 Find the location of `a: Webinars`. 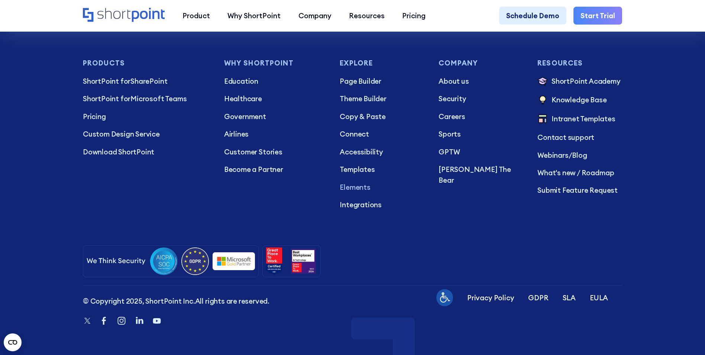

a: Webinars is located at coordinates (553, 155).